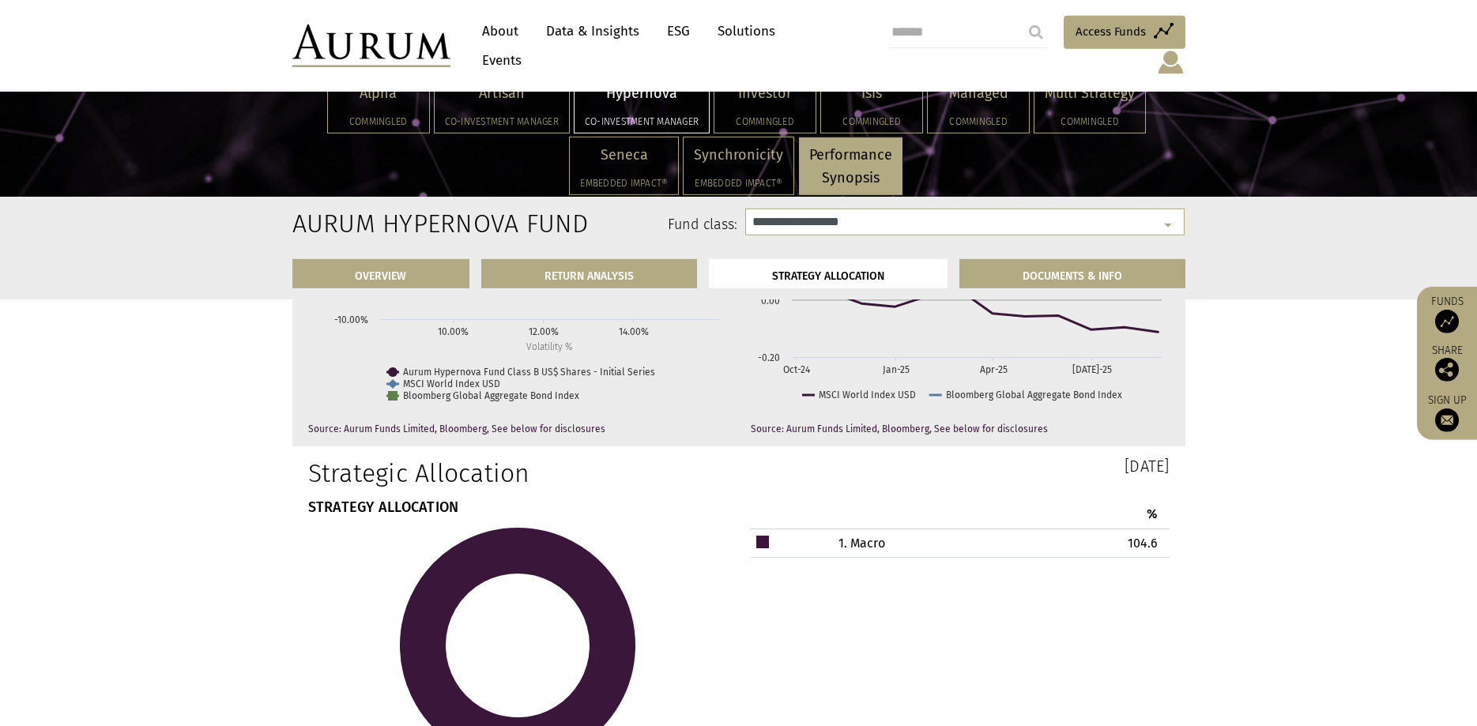 This screenshot has width=1477, height=726. What do you see at coordinates (383, 507) in the screenshot?
I see `strong: STRATEGY ALLOCATION` at bounding box center [383, 507].